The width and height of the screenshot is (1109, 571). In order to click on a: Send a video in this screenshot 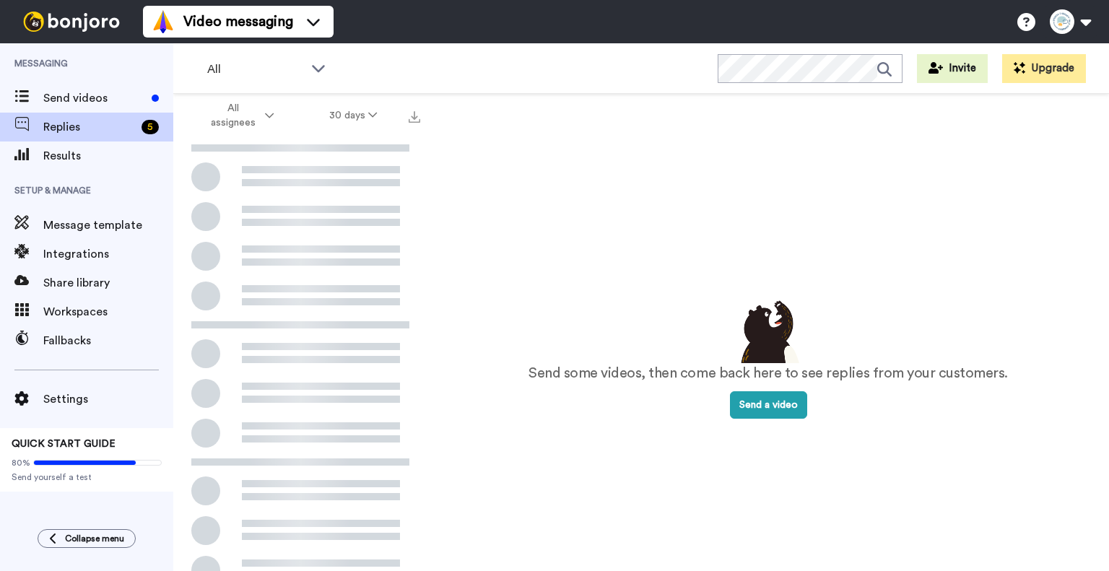, I will do `click(768, 405)`.